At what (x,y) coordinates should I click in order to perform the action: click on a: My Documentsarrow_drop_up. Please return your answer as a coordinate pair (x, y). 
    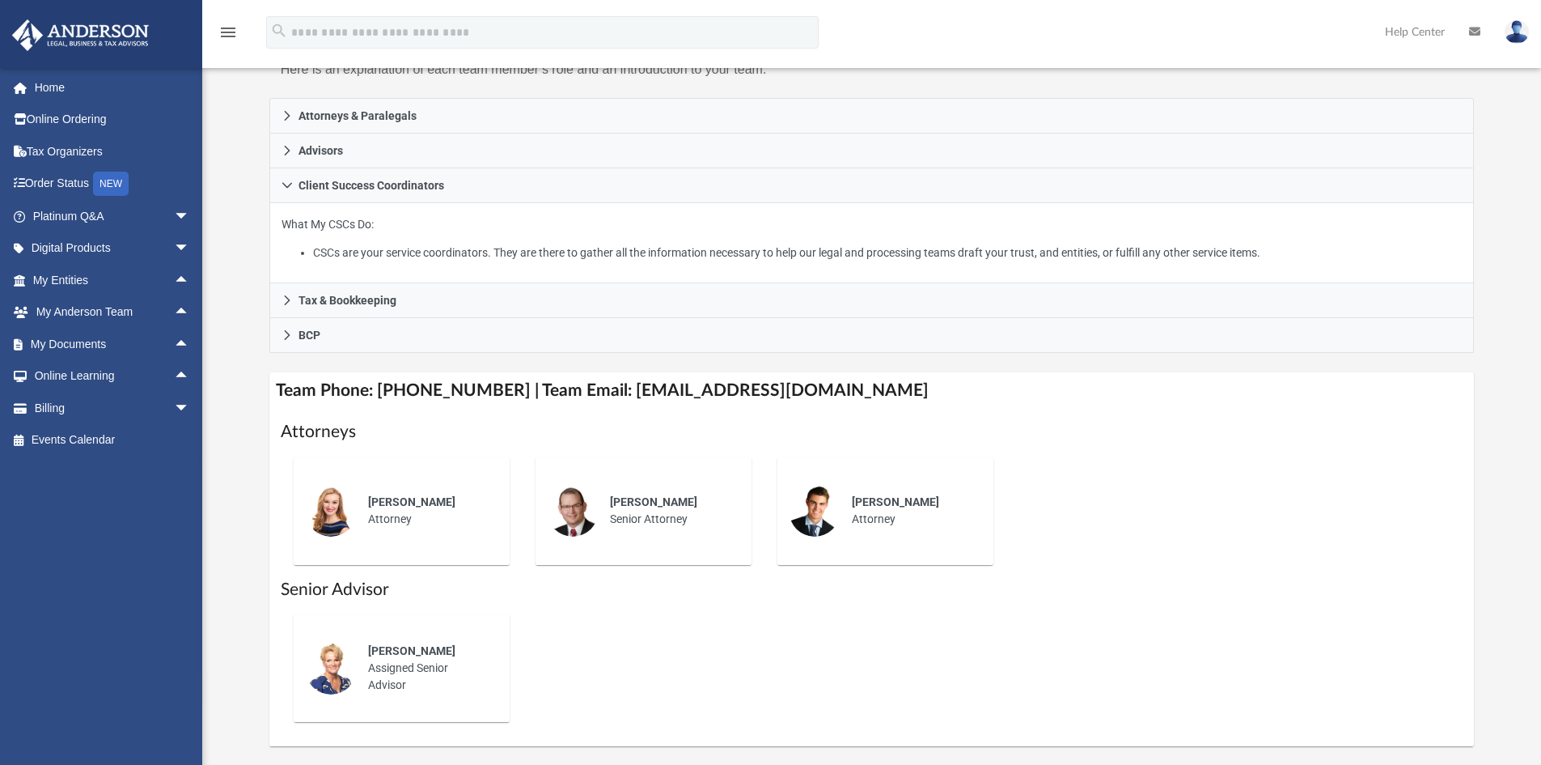
    Looking at the image, I should click on (108, 344).